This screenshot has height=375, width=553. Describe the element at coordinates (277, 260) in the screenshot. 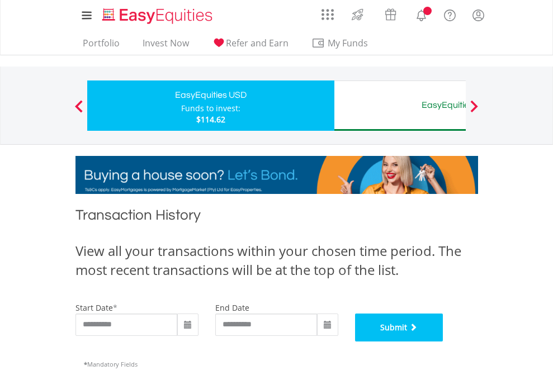

I see `div: View all your transactions within your chosen time period. The most recent transactions will be a...` at that location.